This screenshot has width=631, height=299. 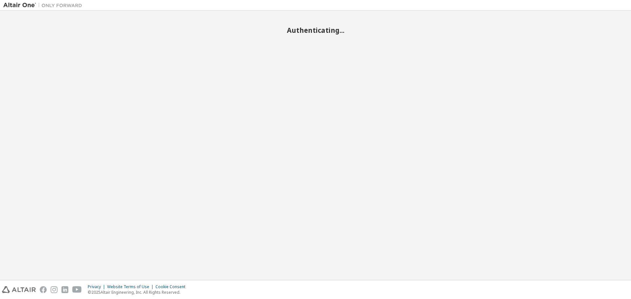 I want to click on img: facebook.svg, so click(x=43, y=290).